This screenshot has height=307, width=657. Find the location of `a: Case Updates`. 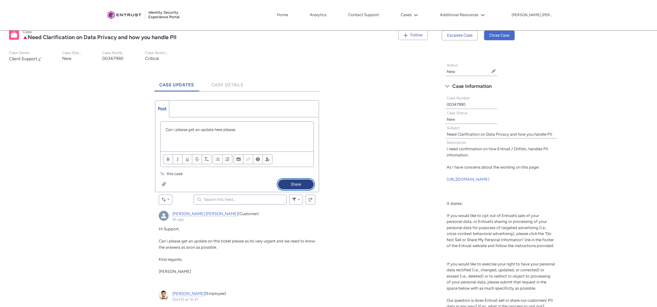

a: Case Updates is located at coordinates (177, 83).